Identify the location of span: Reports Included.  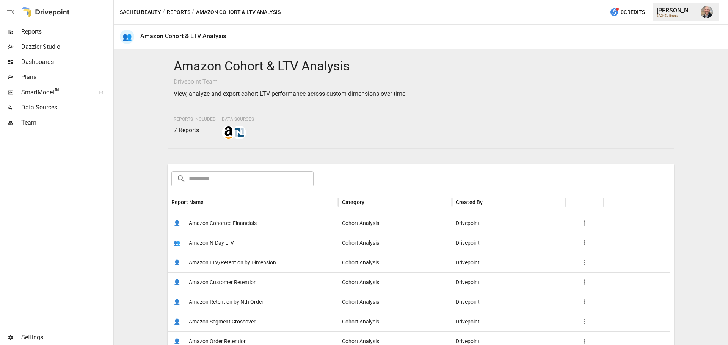
(195, 119).